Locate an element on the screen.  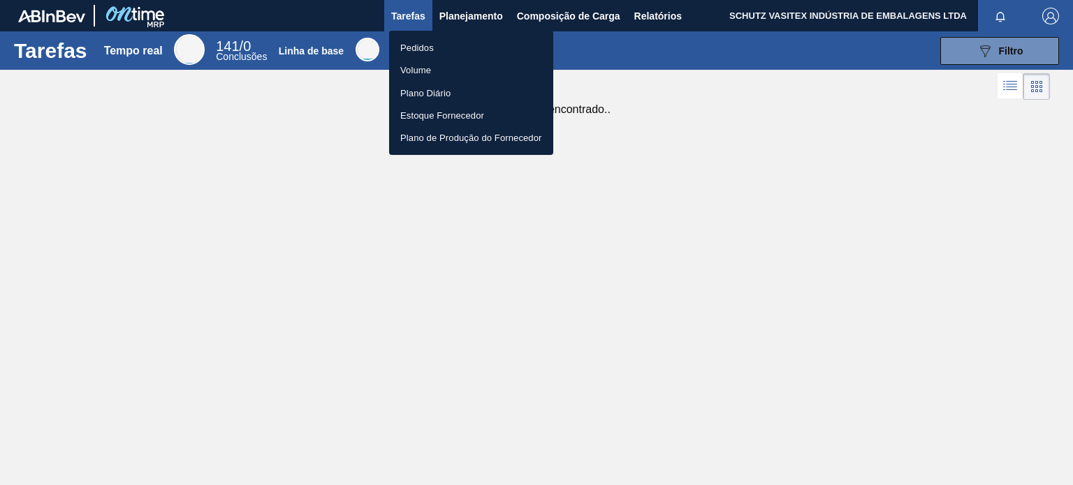
a: Plano Diário is located at coordinates (471, 93).